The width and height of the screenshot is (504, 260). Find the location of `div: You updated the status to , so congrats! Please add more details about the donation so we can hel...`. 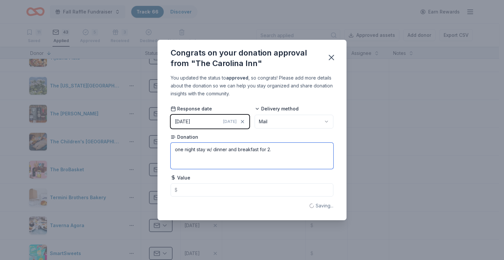

div: You updated the status to , so congrats! Please add more details about the donation so we can hel... is located at coordinates (252, 86).